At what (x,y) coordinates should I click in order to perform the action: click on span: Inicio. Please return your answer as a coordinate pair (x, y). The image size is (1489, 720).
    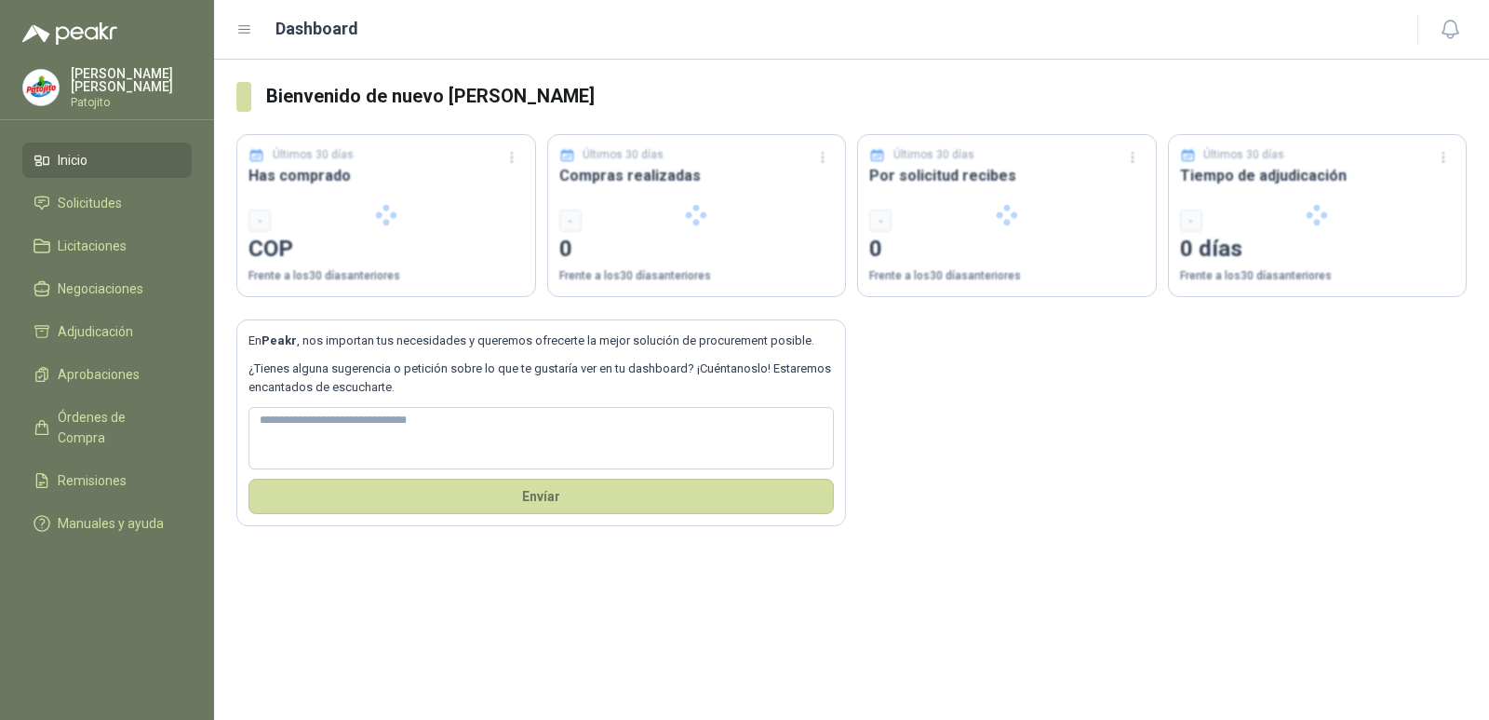
    Looking at the image, I should click on (73, 160).